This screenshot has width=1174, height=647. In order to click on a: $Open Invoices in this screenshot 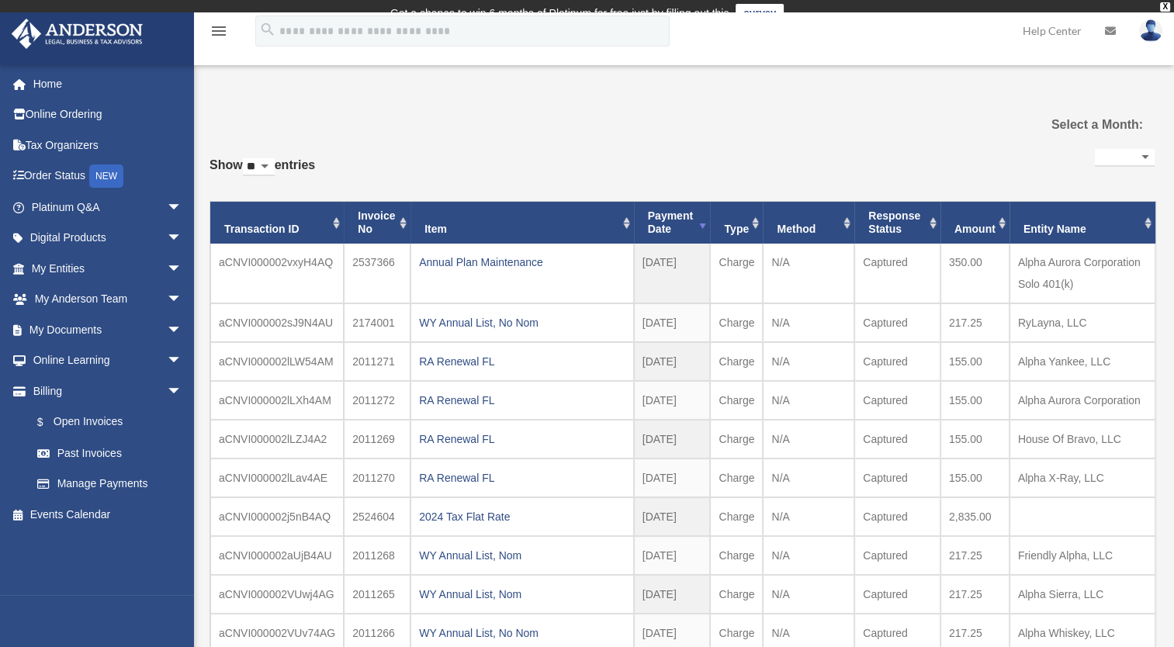, I will do `click(113, 422)`.